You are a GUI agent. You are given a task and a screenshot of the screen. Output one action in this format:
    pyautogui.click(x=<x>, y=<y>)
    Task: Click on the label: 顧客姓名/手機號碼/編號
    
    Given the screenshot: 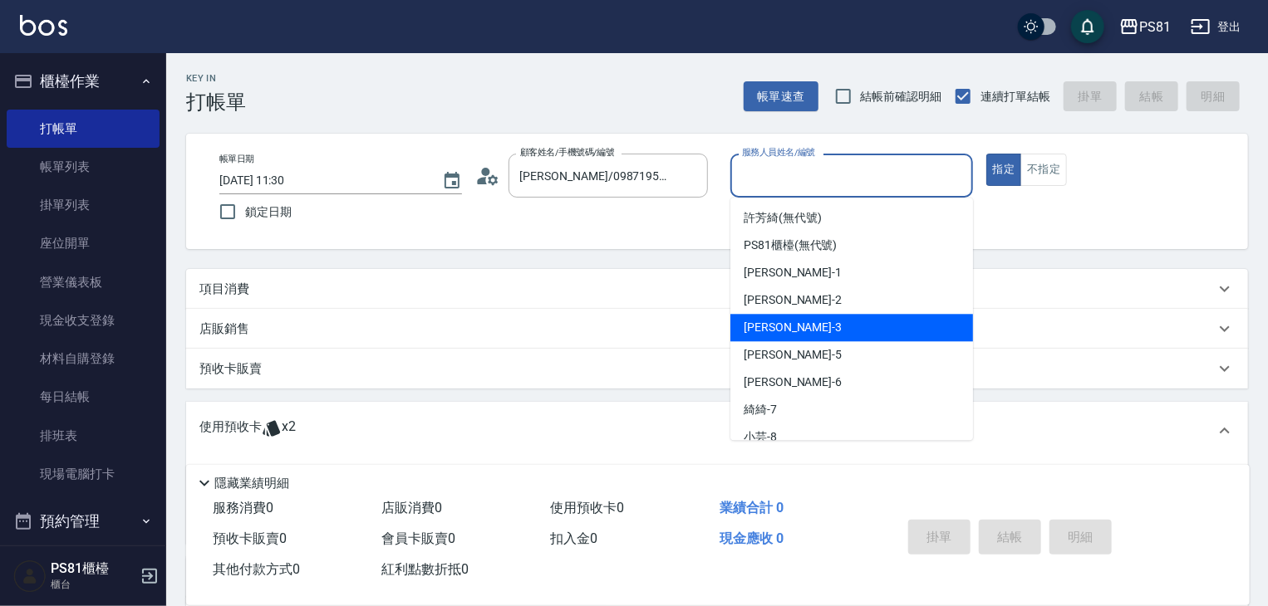 What is the action you would take?
    pyautogui.click(x=567, y=152)
    